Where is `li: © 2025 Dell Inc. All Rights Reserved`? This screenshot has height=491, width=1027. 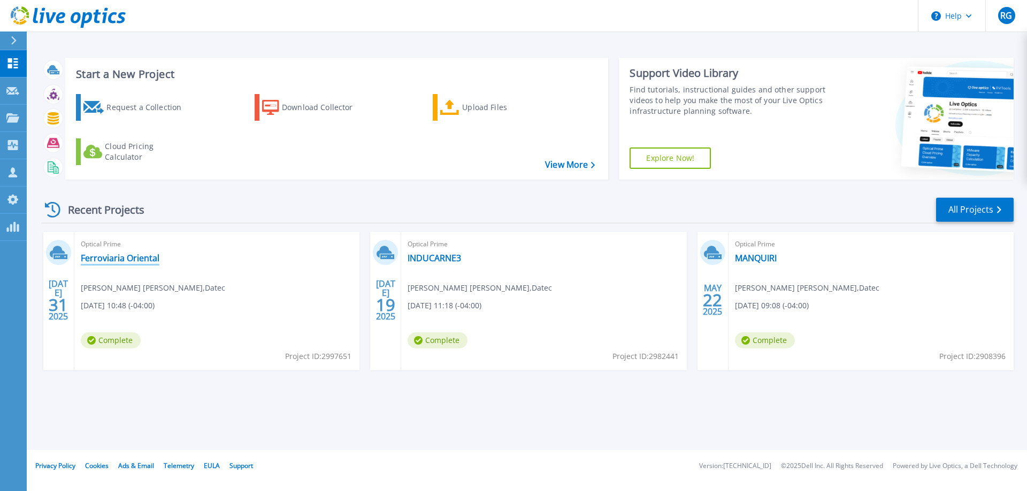
li: © 2025 Dell Inc. All Rights Reserved is located at coordinates (831, 466).